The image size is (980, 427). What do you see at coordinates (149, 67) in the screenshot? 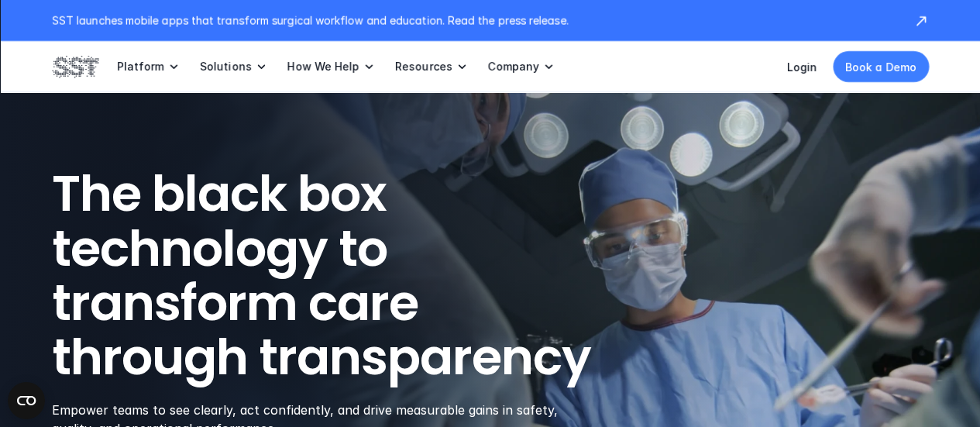
I see `a: Platform` at bounding box center [149, 67].